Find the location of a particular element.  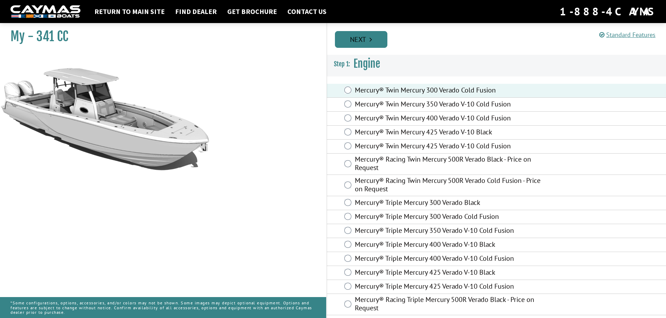

label: Mercury® Twin Mercury 400 Verado V-10 Cold Fusion is located at coordinates (448, 119).